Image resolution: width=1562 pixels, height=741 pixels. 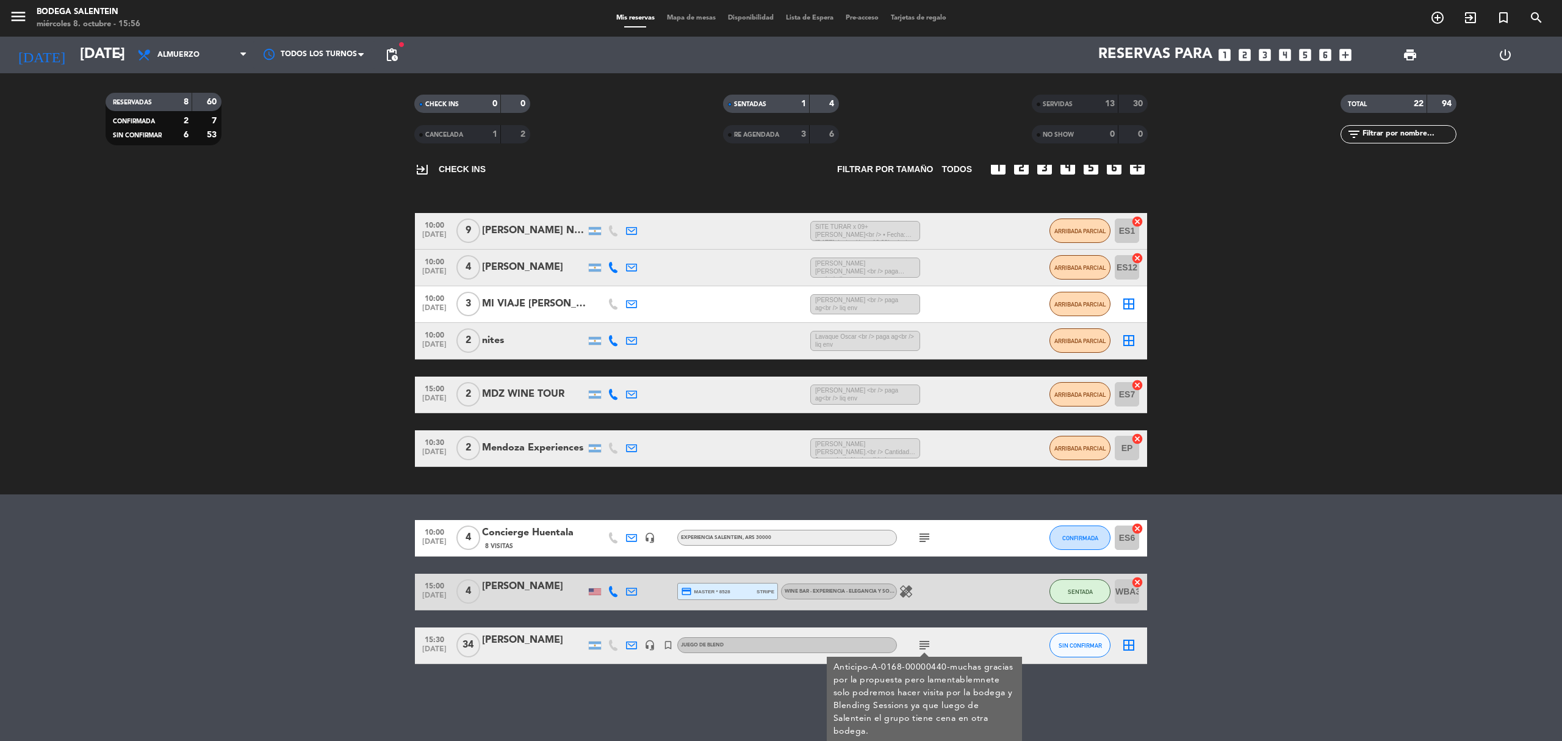 What do you see at coordinates (750, 104) in the screenshot?
I see `span: SENTADAS` at bounding box center [750, 104].